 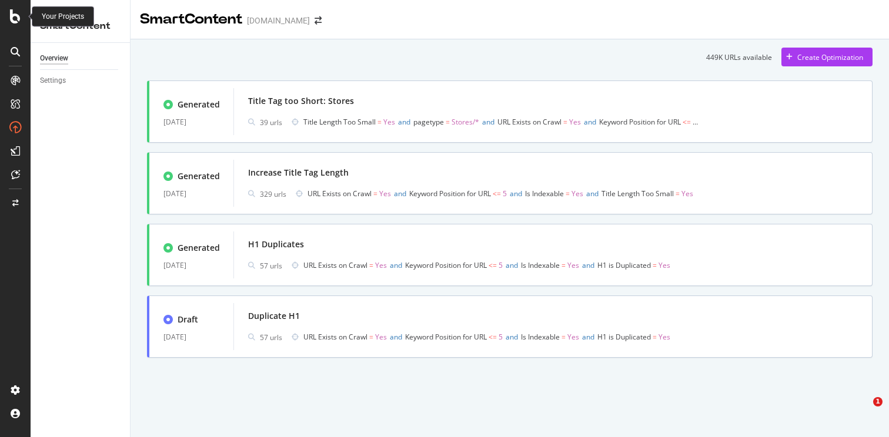 I want to click on div: H1 Duplicates, so click(x=276, y=245).